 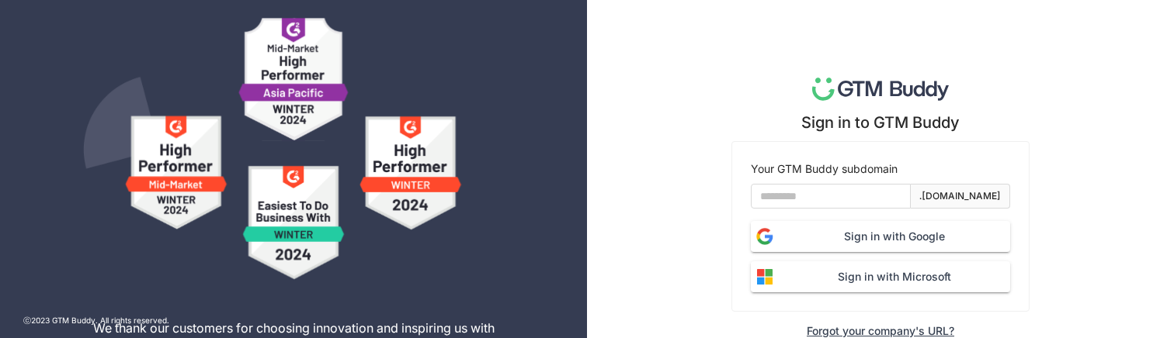 I want to click on button: Sign in with Google, so click(x=880, y=237).